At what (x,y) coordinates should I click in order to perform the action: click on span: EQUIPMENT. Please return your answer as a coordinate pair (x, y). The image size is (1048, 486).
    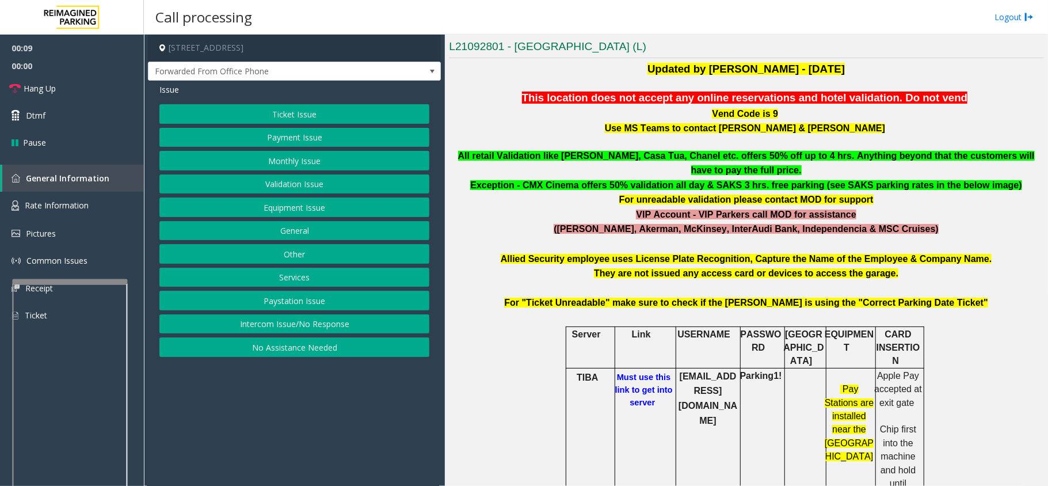
    Looking at the image, I should click on (849, 341).